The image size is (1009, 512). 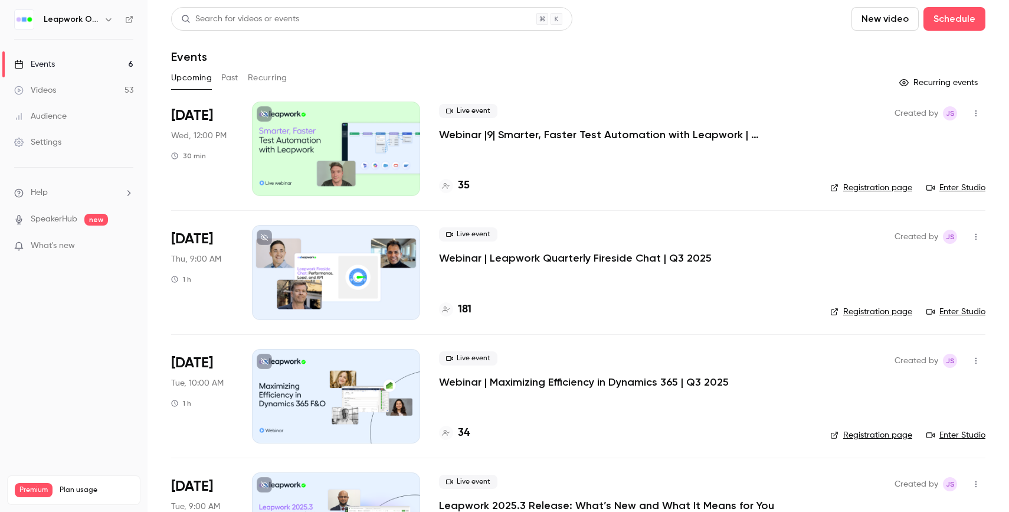 I want to click on div: Settings, so click(x=38, y=142).